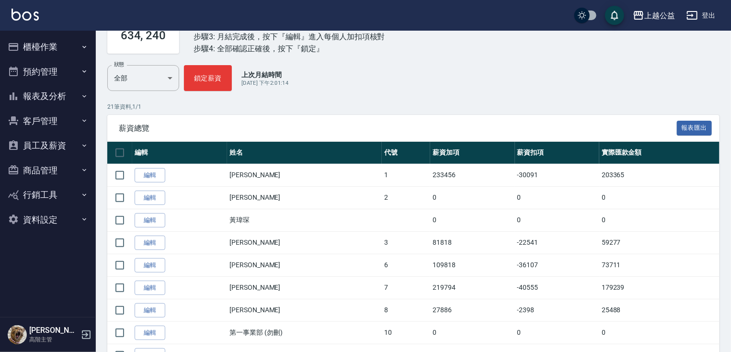 The height and width of the screenshot is (352, 731). What do you see at coordinates (406, 265) in the screenshot?
I see `td: 6` at bounding box center [406, 265].